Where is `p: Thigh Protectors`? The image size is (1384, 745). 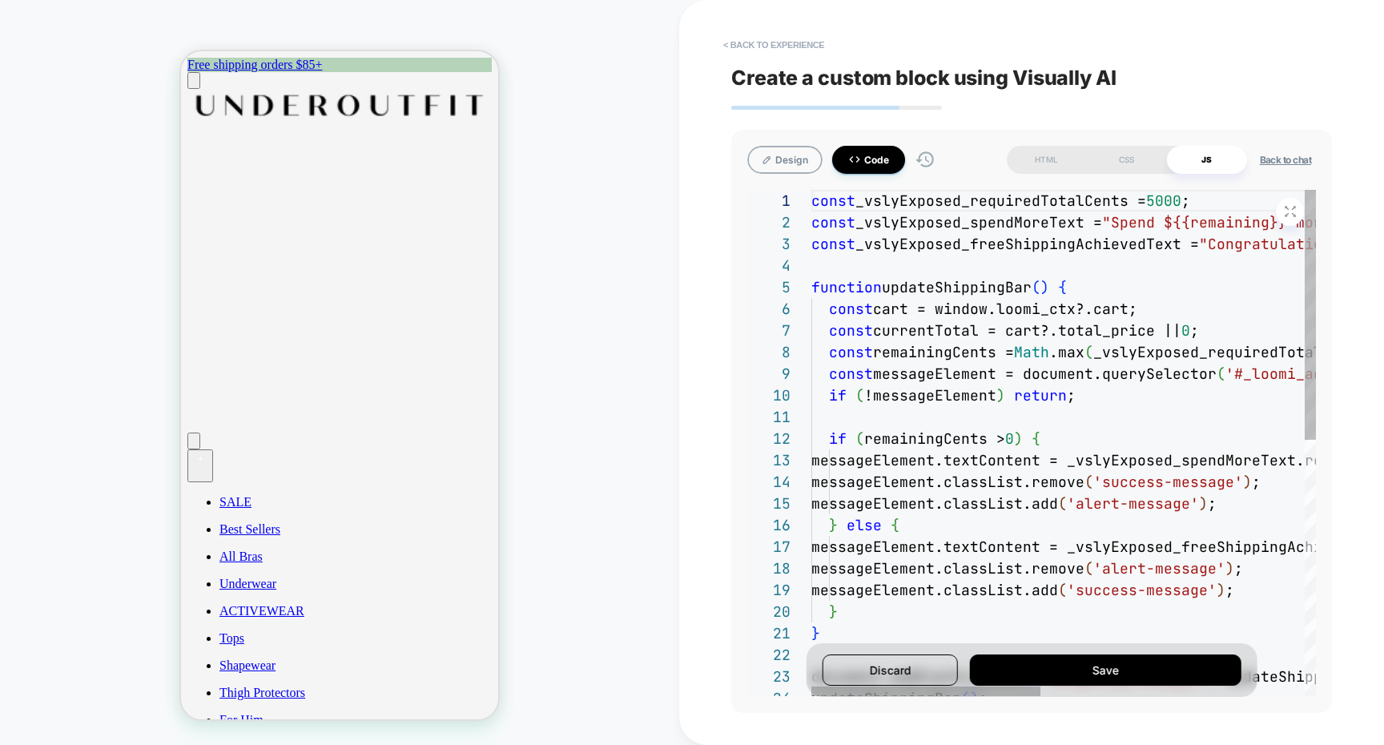
p: Thigh Protectors is located at coordinates (175, 642).